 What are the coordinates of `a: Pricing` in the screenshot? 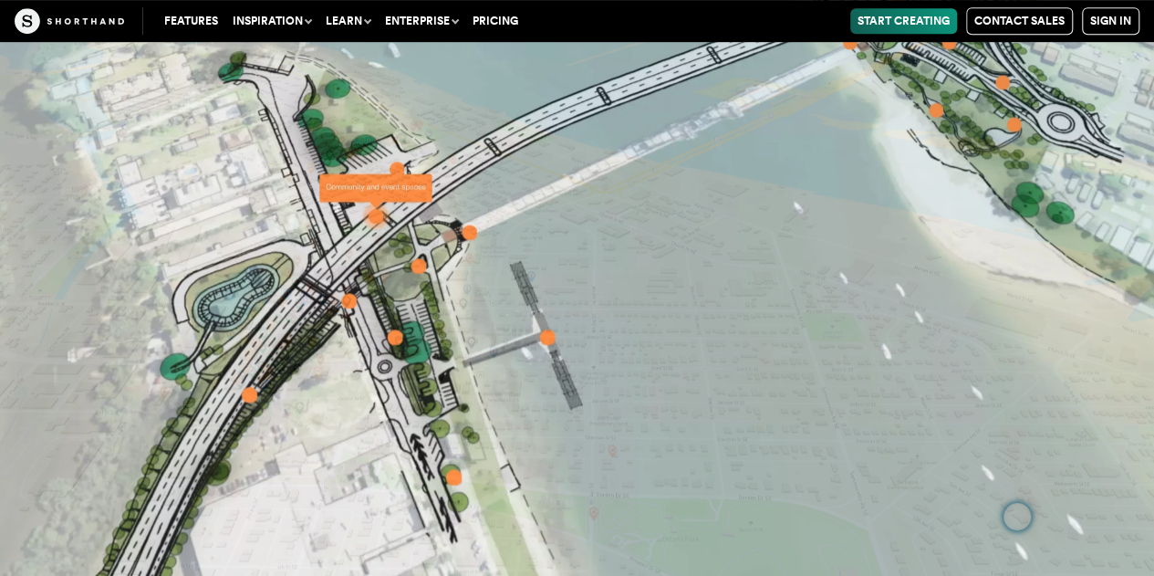 It's located at (495, 21).